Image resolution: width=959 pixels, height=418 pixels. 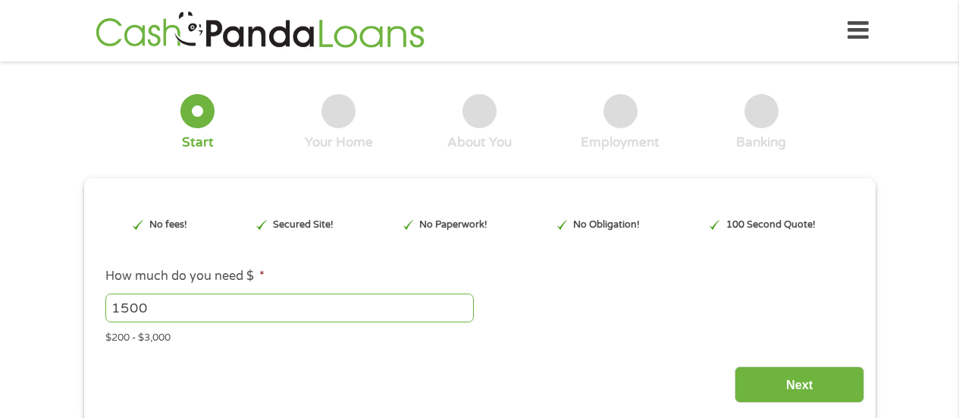 What do you see at coordinates (606, 224) in the screenshot?
I see `p: No Obligation!` at bounding box center [606, 224].